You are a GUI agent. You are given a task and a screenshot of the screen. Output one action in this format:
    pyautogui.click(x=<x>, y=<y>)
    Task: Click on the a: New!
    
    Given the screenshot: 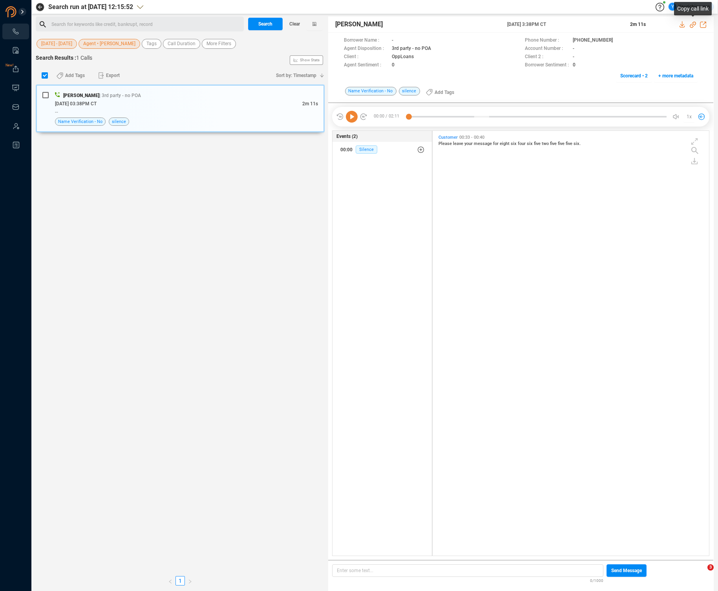 What is the action you would take?
    pyautogui.click(x=16, y=69)
    